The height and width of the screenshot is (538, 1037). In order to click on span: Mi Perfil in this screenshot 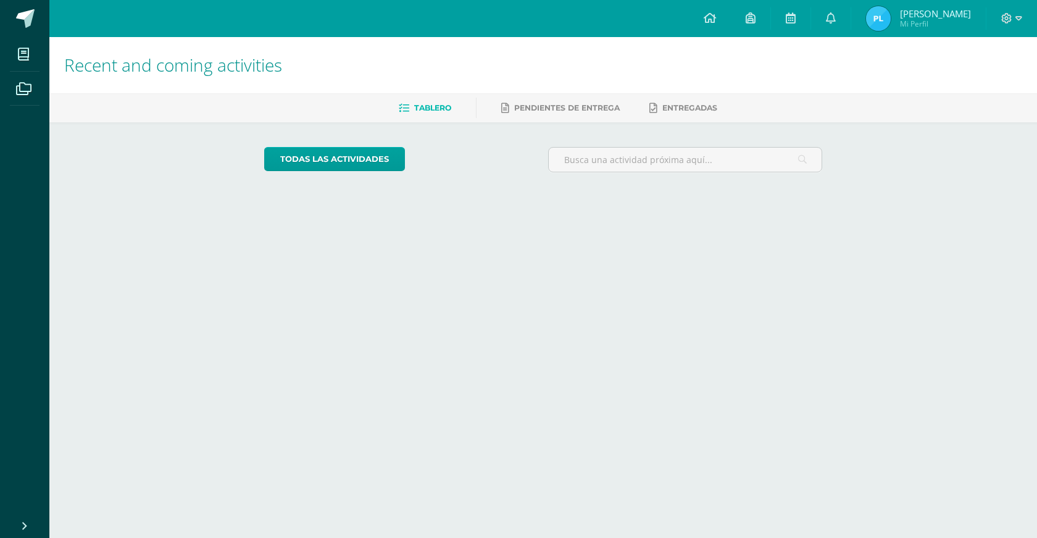, I will do `click(936, 23)`.